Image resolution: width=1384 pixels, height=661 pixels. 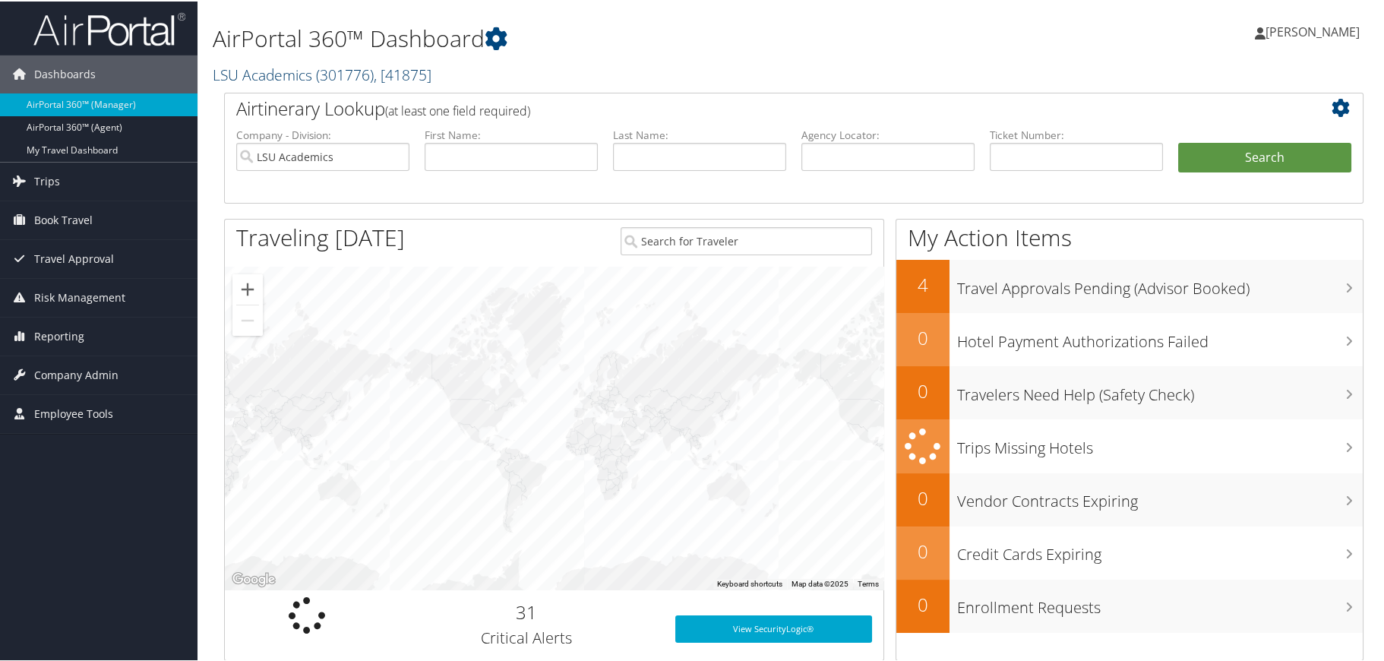 What do you see at coordinates (1129, 391) in the screenshot?
I see `a: 0Travelers Need Help (Safety Check)` at bounding box center [1129, 391].